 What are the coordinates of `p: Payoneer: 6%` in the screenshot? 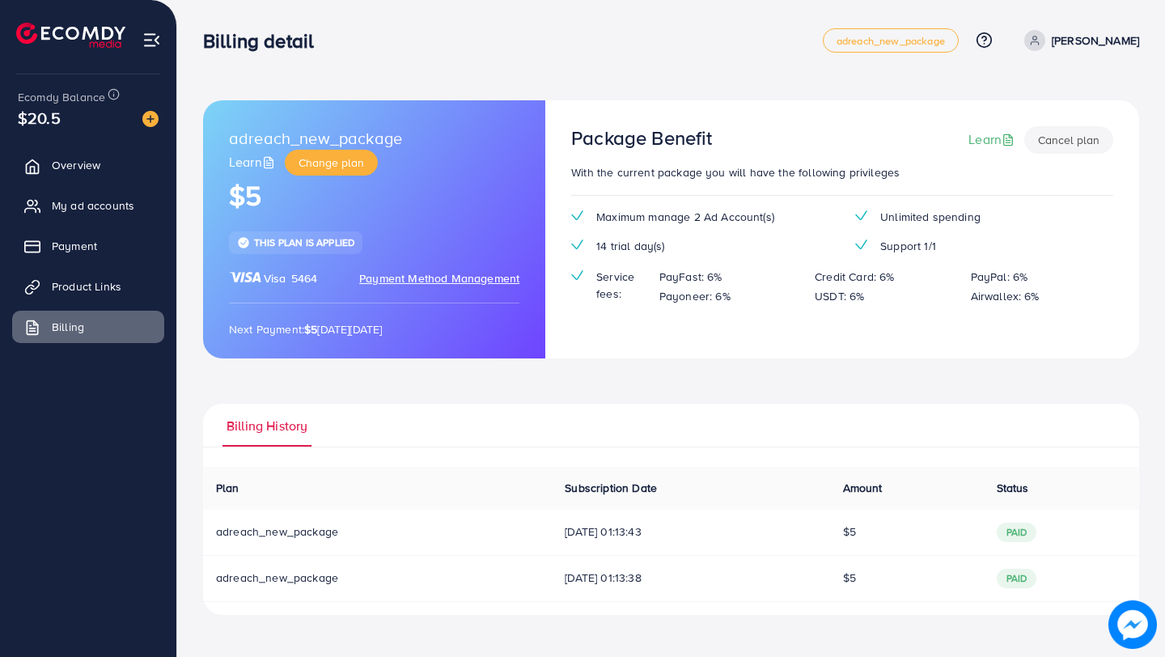 It's located at (695, 296).